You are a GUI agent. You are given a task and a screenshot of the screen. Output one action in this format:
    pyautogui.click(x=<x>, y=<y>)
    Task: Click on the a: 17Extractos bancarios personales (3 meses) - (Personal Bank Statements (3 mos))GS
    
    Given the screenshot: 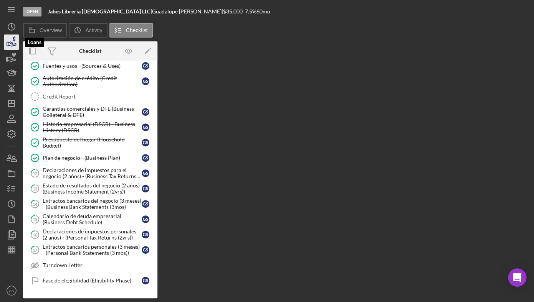 What is the action you would take?
    pyautogui.click(x=90, y=250)
    